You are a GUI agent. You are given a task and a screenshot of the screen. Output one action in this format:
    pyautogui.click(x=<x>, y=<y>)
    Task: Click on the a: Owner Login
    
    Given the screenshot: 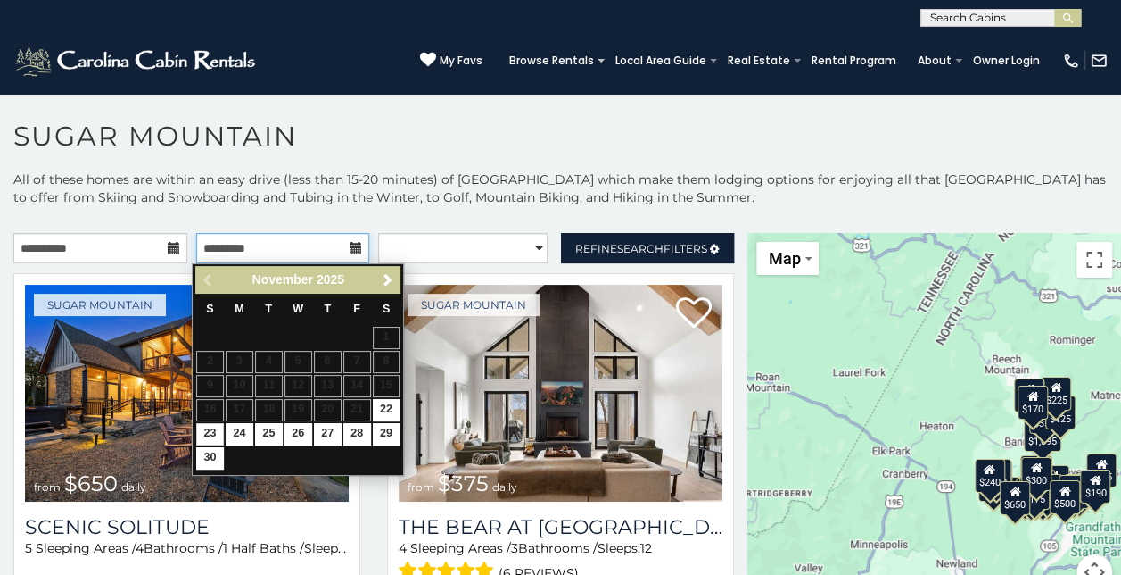 What is the action you would take?
    pyautogui.click(x=1006, y=61)
    